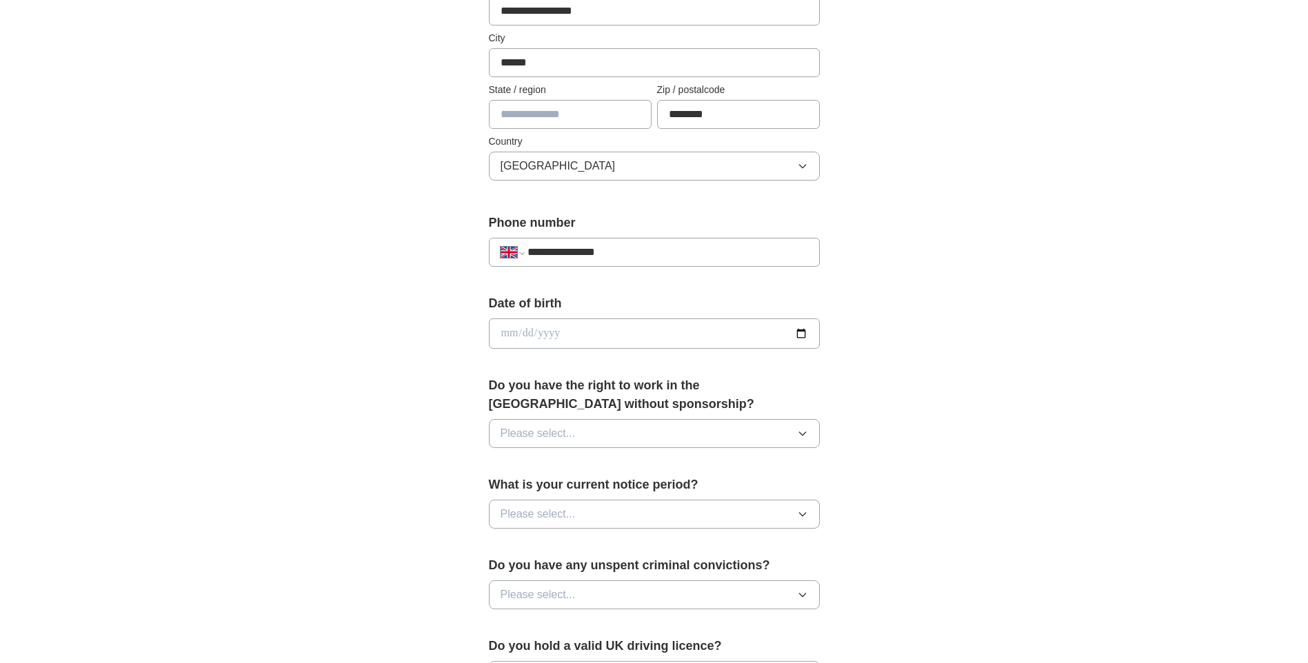 This screenshot has height=663, width=1308. Describe the element at coordinates (738, 90) in the screenshot. I see `label: Zip / postalcode` at that location.